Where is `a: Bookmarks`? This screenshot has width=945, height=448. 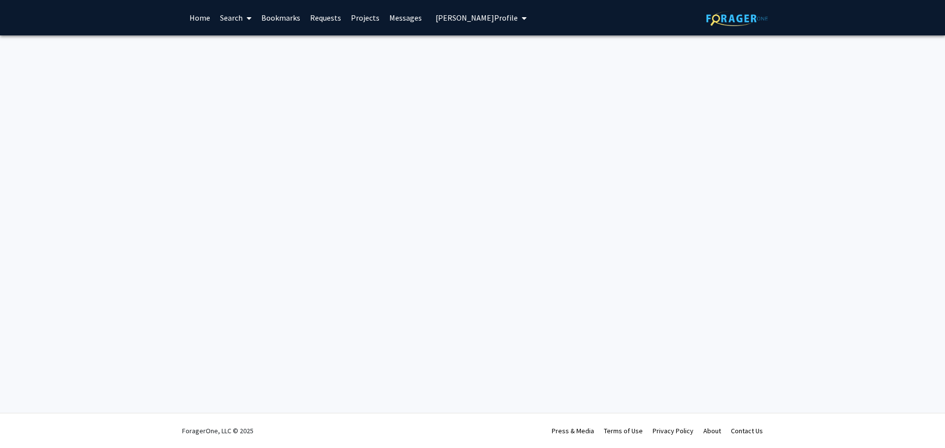 a: Bookmarks is located at coordinates (280, 18).